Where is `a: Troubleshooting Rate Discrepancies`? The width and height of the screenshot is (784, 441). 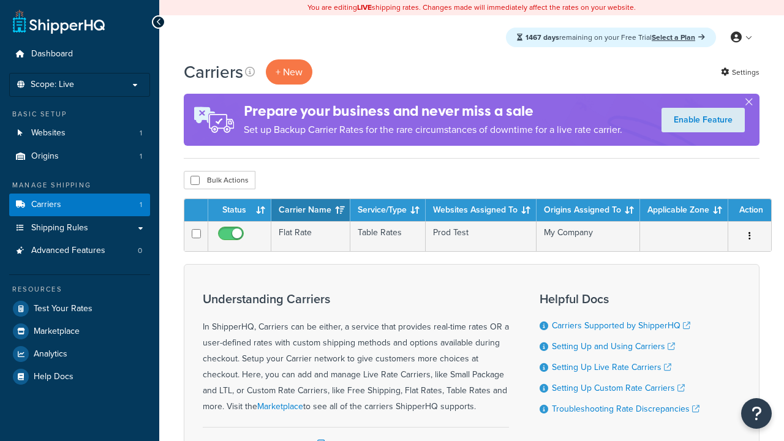
a: Troubleshooting Rate Discrepancies is located at coordinates (626, 409).